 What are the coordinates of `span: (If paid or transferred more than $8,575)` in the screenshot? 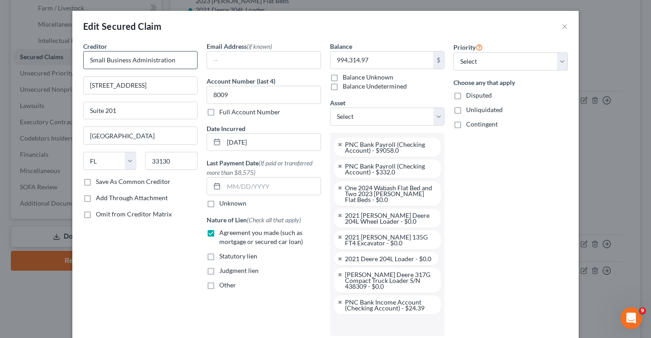 It's located at (260, 168).